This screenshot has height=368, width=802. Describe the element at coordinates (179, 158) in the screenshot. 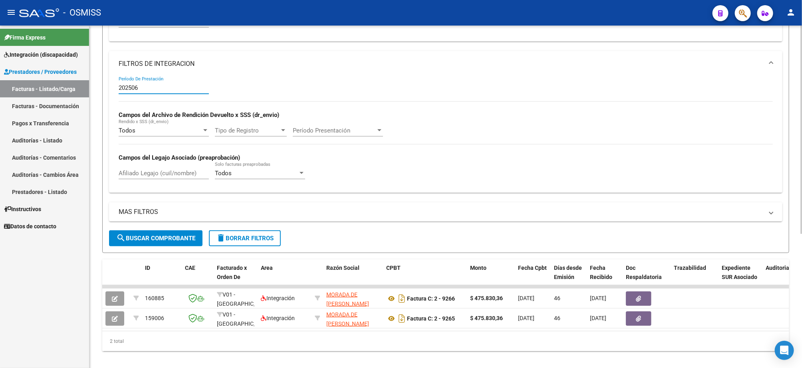

I see `strong: Campos del Legajo Asociado (preaprobación)` at that location.